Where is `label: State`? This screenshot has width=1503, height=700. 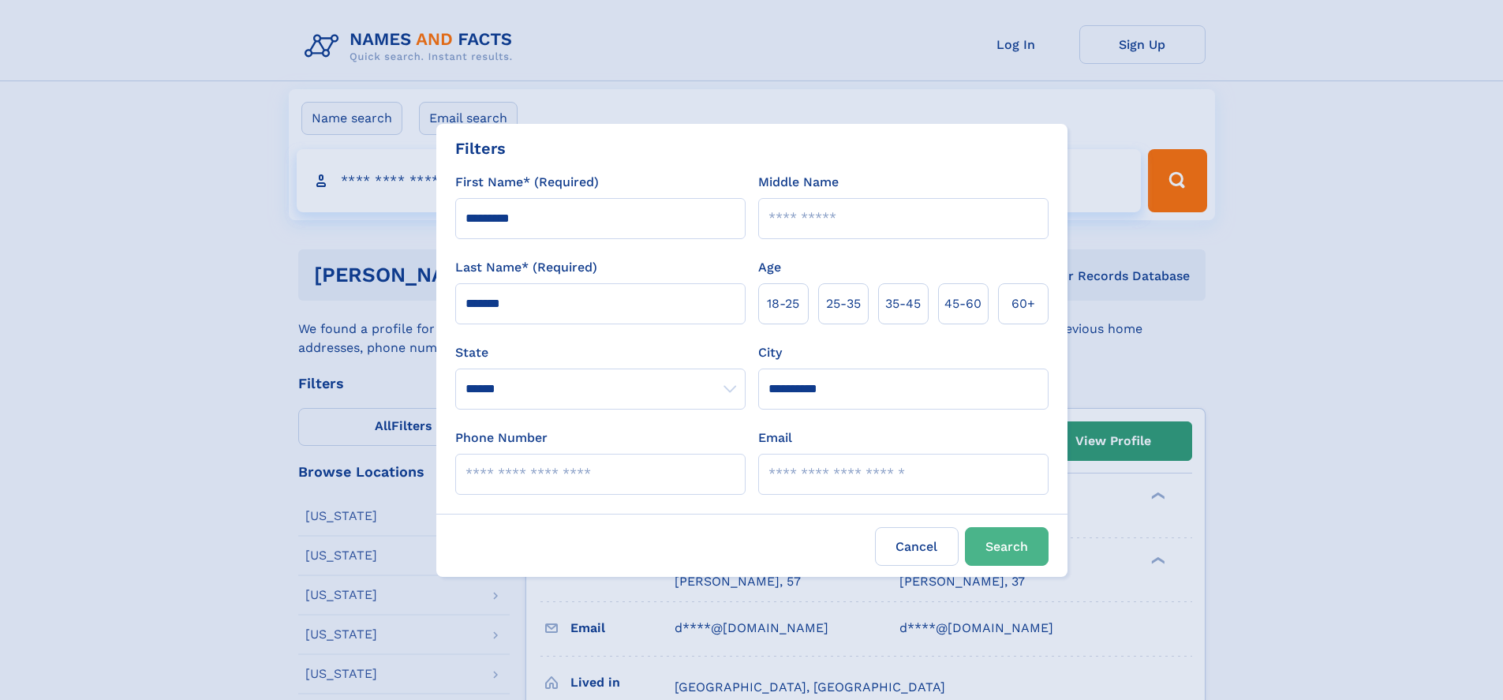 label: State is located at coordinates (601, 353).